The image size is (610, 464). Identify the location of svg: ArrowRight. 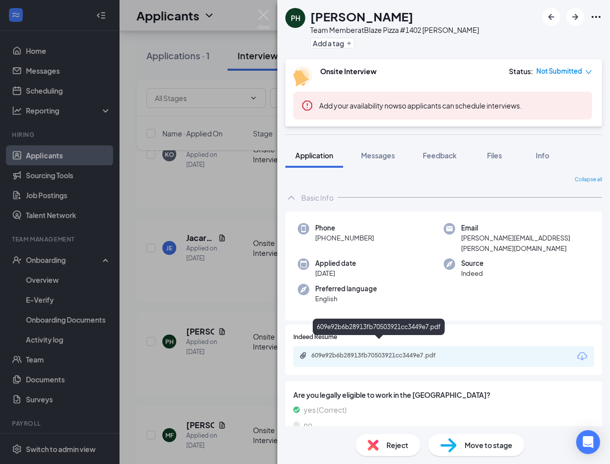
(575, 17).